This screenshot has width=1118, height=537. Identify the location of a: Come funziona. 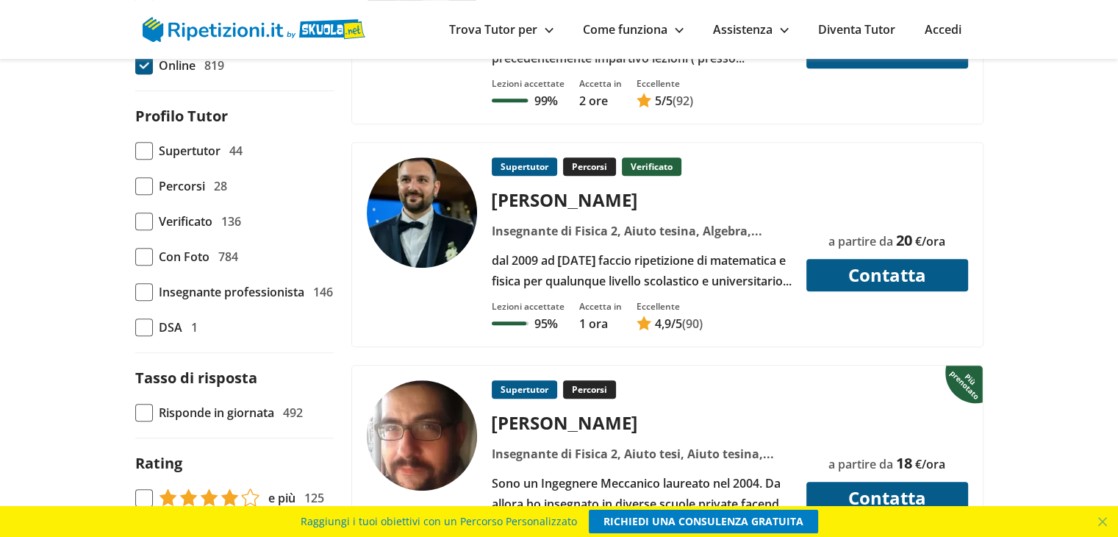
(633, 29).